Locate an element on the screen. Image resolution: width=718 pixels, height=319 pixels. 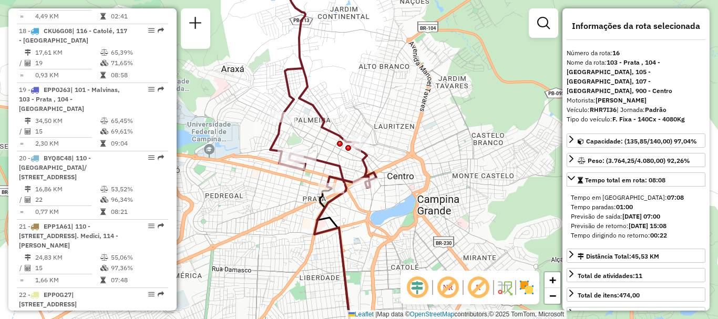
td: 2,30 KM is located at coordinates (67, 143).